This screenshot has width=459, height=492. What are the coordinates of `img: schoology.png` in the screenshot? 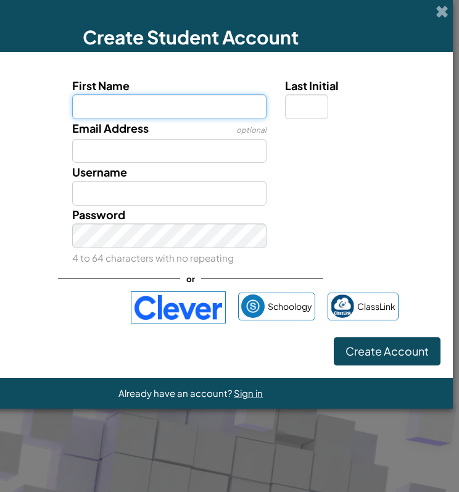 It's located at (253, 306).